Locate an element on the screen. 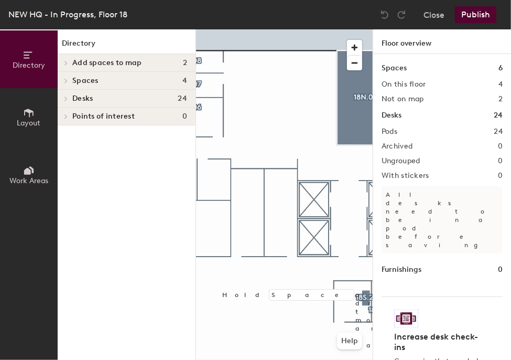  h2: 24 is located at coordinates (498, 132).